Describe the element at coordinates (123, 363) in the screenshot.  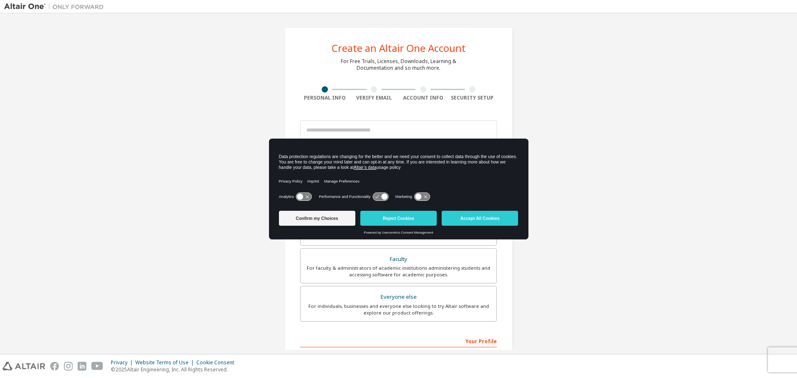
I see `div: Privacy` at that location.